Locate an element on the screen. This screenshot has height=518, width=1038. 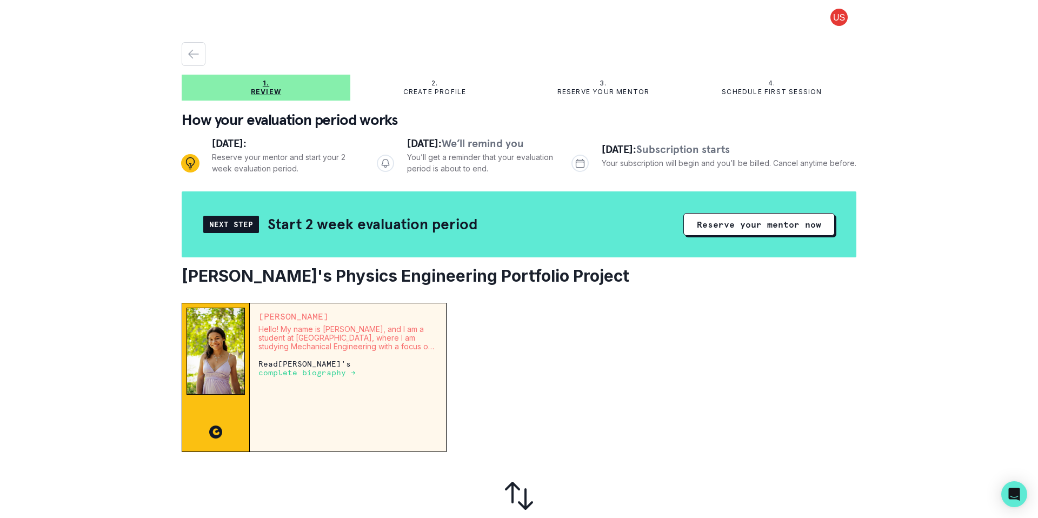
img: Mentor Image is located at coordinates (216, 351).